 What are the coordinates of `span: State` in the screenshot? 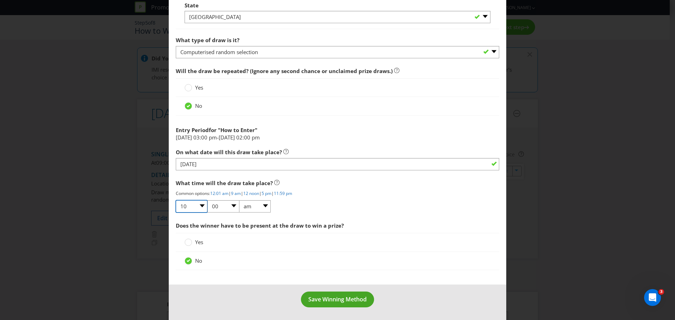 It's located at (192, 5).